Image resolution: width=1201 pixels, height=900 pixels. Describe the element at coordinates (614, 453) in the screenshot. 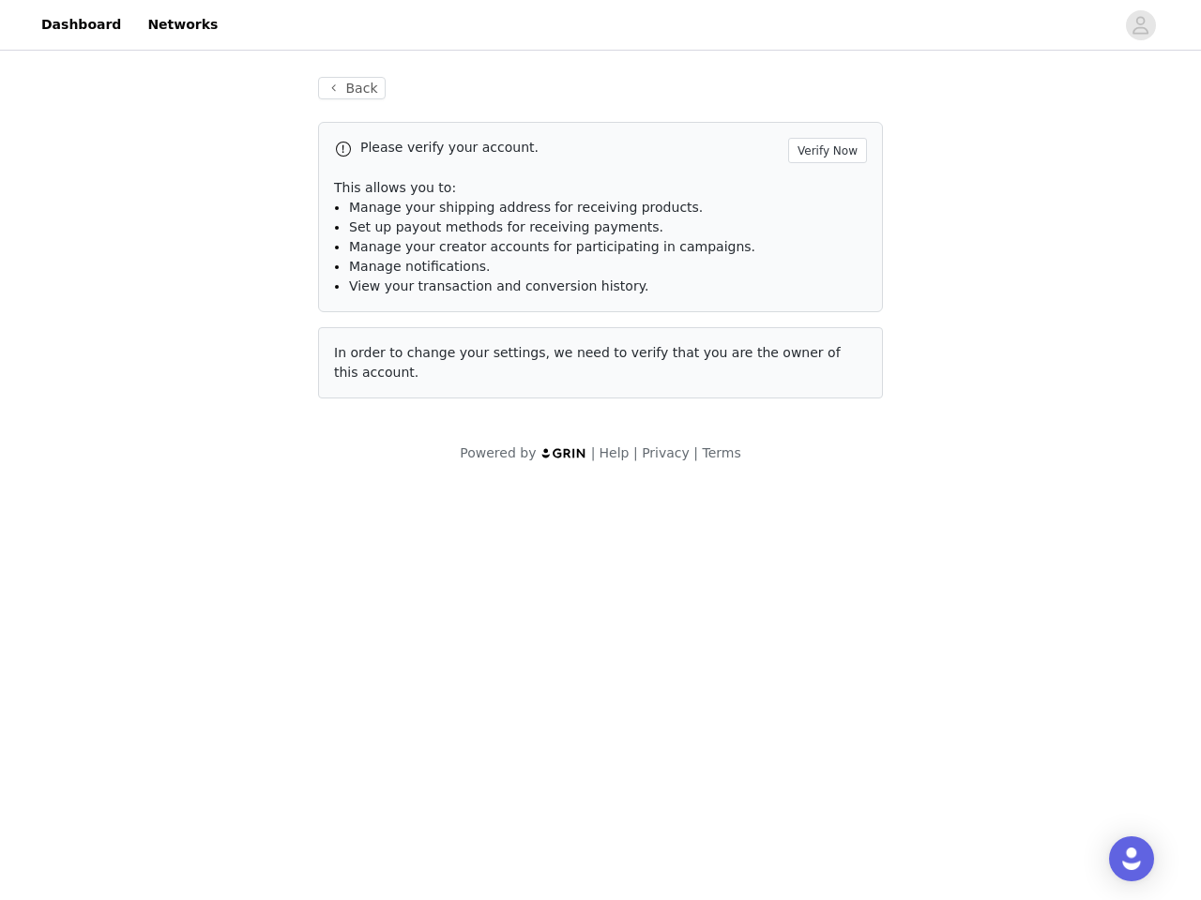

I see `a: Help` at that location.